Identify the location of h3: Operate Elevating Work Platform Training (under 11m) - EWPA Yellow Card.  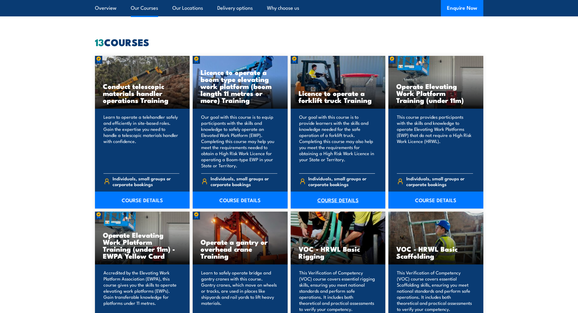
(142, 245).